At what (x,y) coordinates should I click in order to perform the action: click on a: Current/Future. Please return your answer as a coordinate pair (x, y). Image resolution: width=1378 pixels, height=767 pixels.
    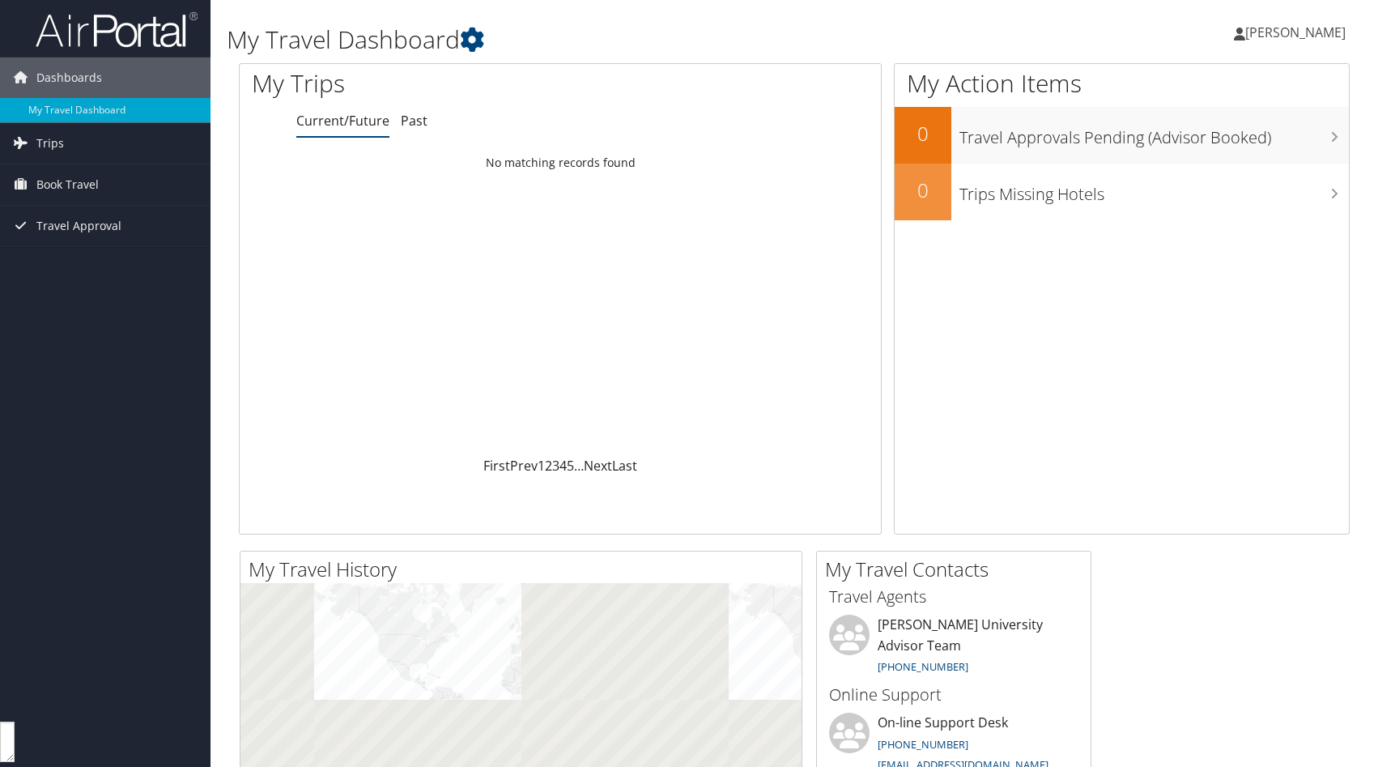
    Looking at the image, I should click on (342, 121).